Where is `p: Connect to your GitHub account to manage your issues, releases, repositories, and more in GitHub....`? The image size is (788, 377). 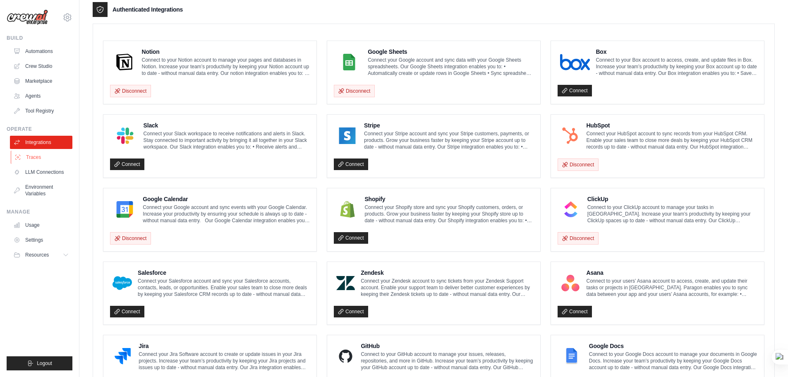 p: Connect to your GitHub account to manage your issues, releases, repositories, and more in GitHub.... is located at coordinates (447, 361).